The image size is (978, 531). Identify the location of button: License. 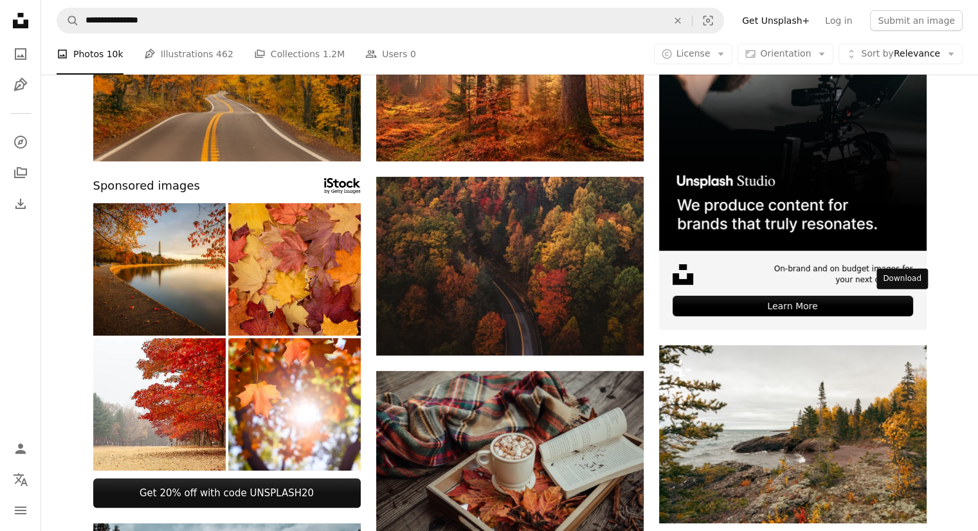
(693, 54).